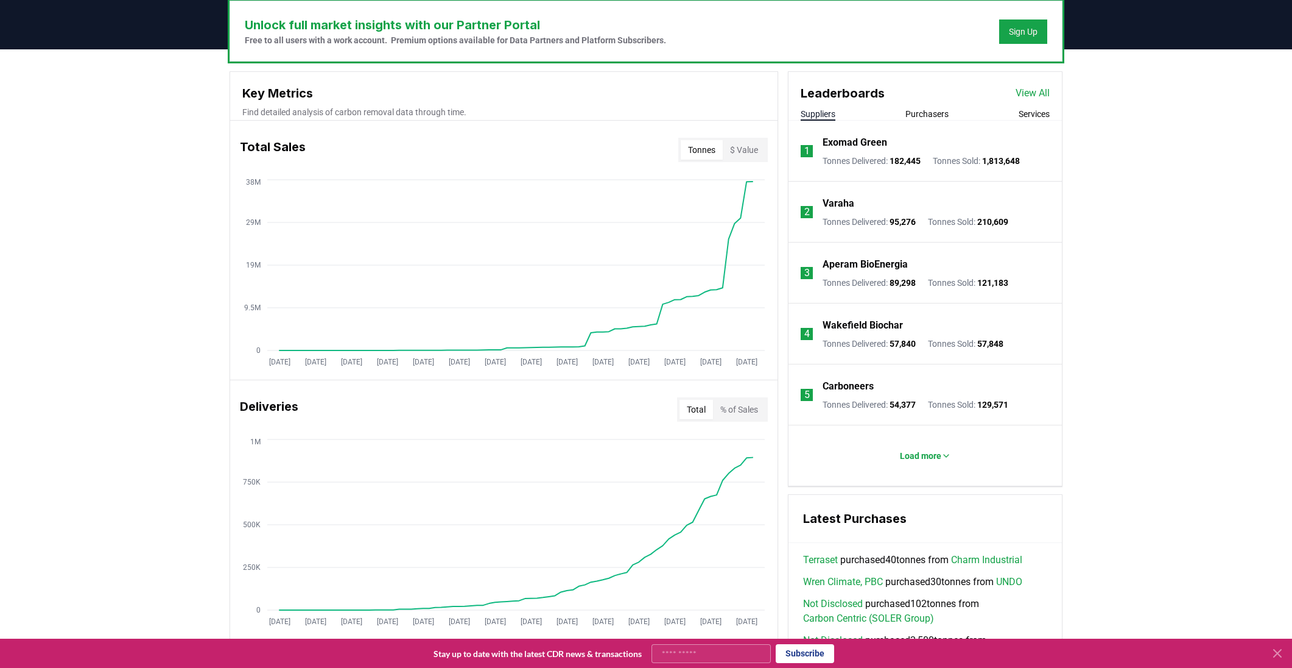 The height and width of the screenshot is (668, 1292). Describe the element at coordinates (903, 283) in the screenshot. I see `span: 89,298` at that location.